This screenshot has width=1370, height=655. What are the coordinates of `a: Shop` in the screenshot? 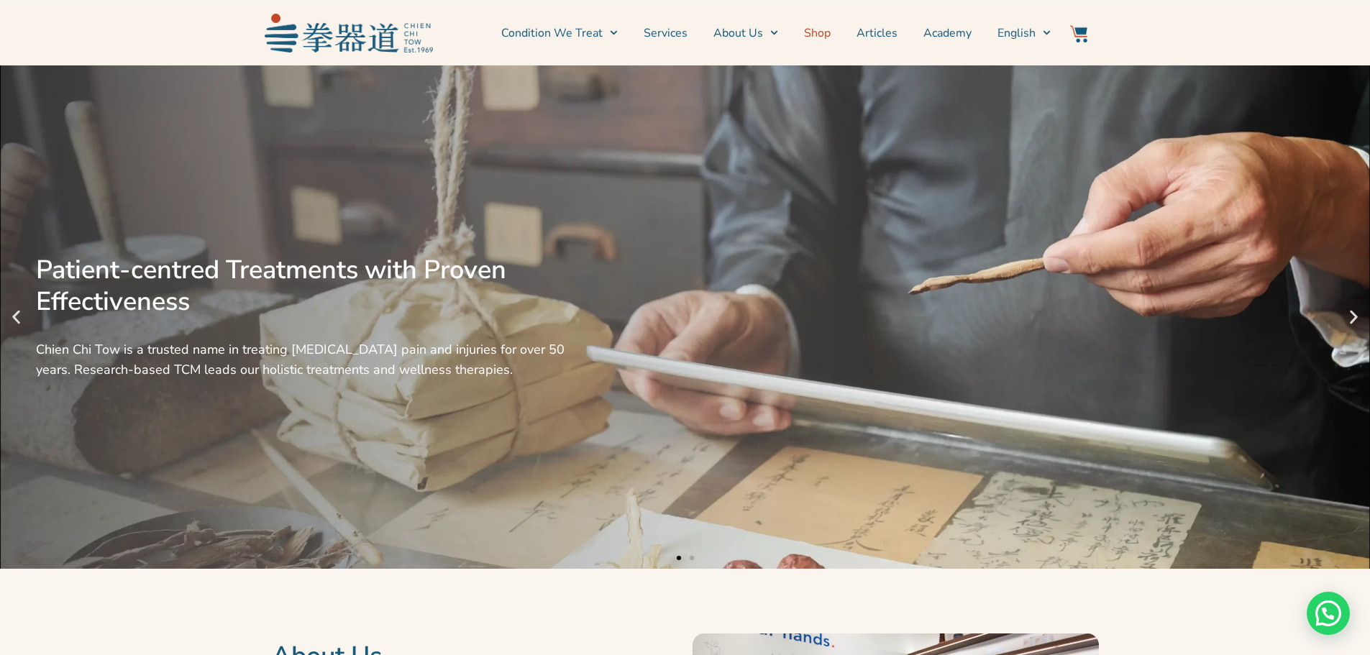 It's located at (817, 33).